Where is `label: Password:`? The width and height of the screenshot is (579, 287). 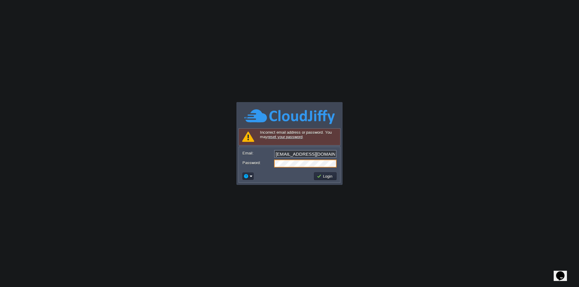
label: Password: is located at coordinates (258, 163).